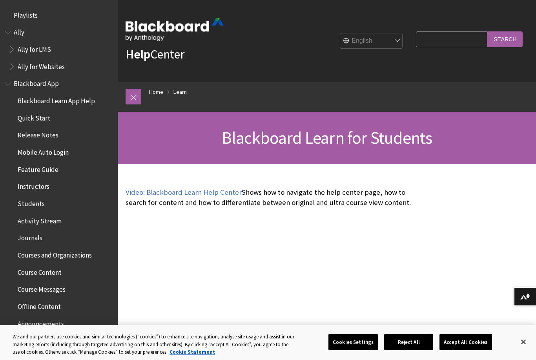 Image resolution: width=536 pixels, height=360 pixels. What do you see at coordinates (59, 15) in the screenshot?
I see `nav: Book outline for Playlists` at bounding box center [59, 15].